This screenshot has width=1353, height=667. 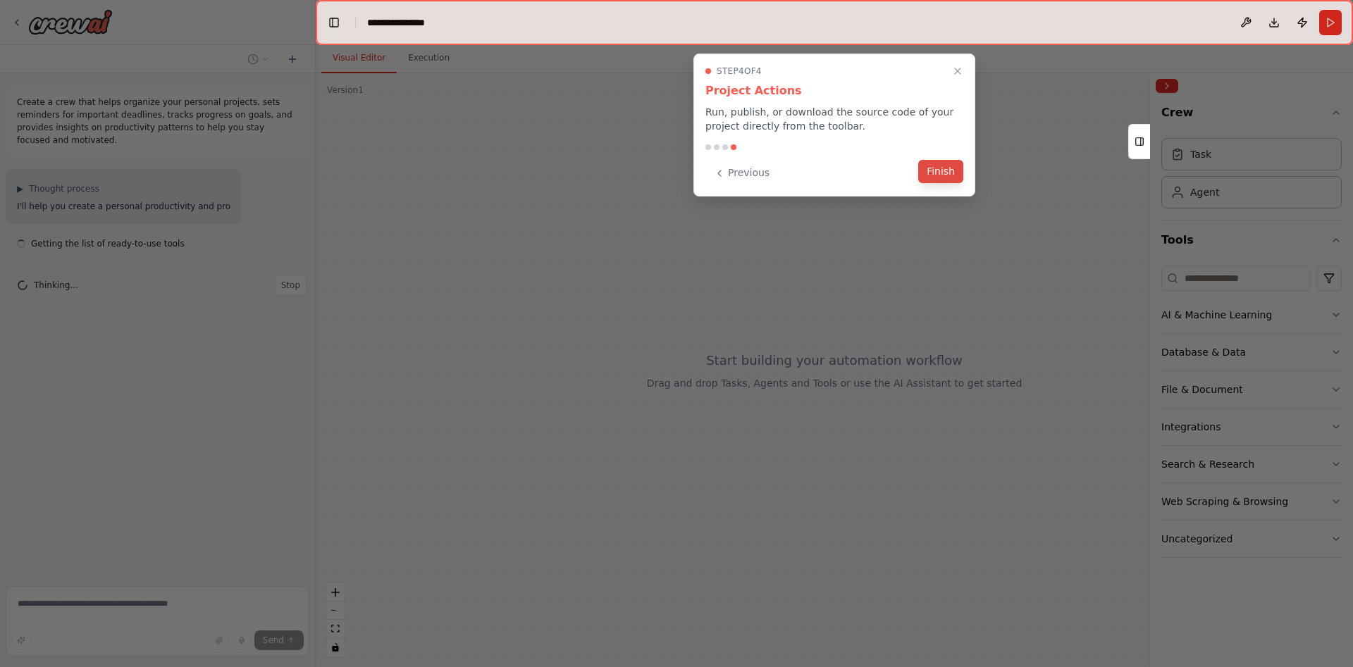 I want to click on h3: Project Actions, so click(x=834, y=91).